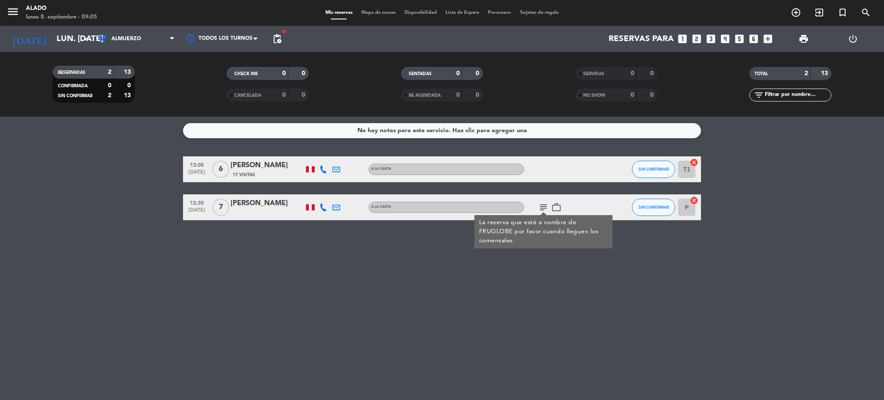 Image resolution: width=884 pixels, height=400 pixels. I want to click on span: Lista de Espera, so click(462, 13).